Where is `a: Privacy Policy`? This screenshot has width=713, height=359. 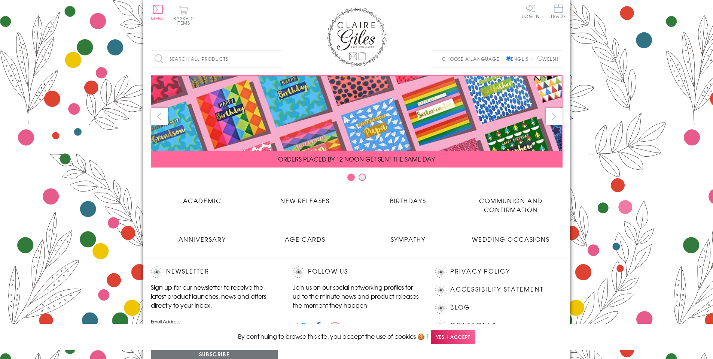 a: Privacy Policy is located at coordinates (480, 271).